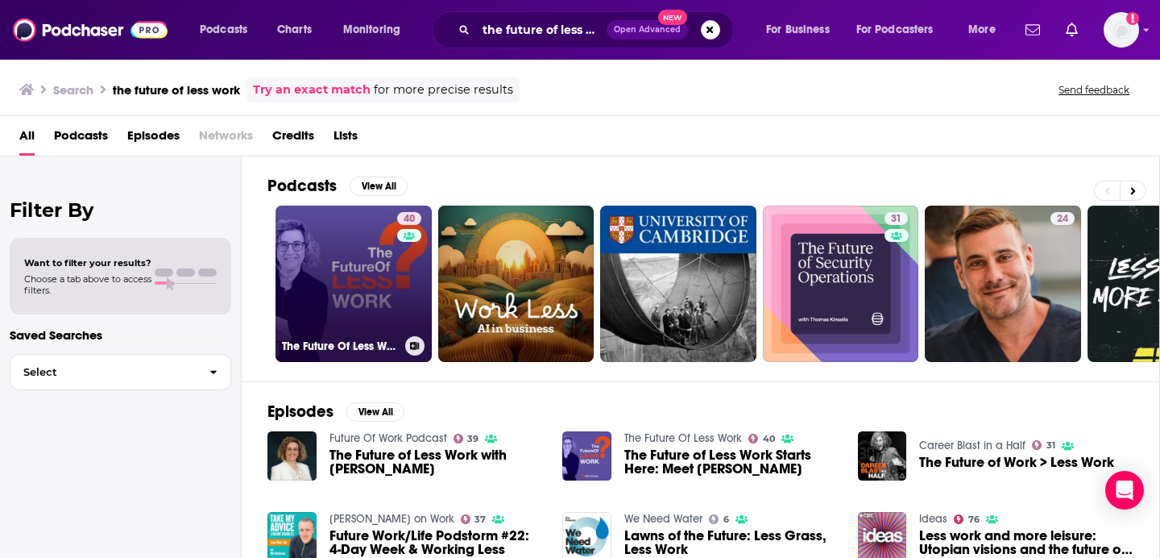 This screenshot has height=558, width=1160. What do you see at coordinates (120, 334) in the screenshot?
I see `p: Saved Searches` at bounding box center [120, 334].